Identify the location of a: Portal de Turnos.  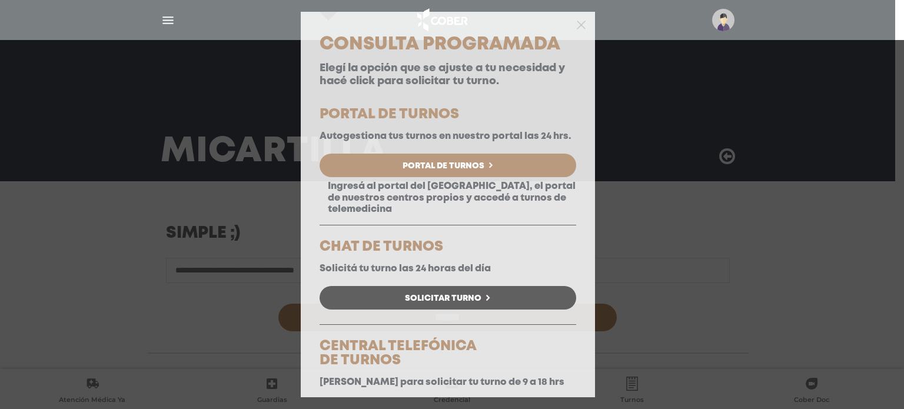
(448, 165).